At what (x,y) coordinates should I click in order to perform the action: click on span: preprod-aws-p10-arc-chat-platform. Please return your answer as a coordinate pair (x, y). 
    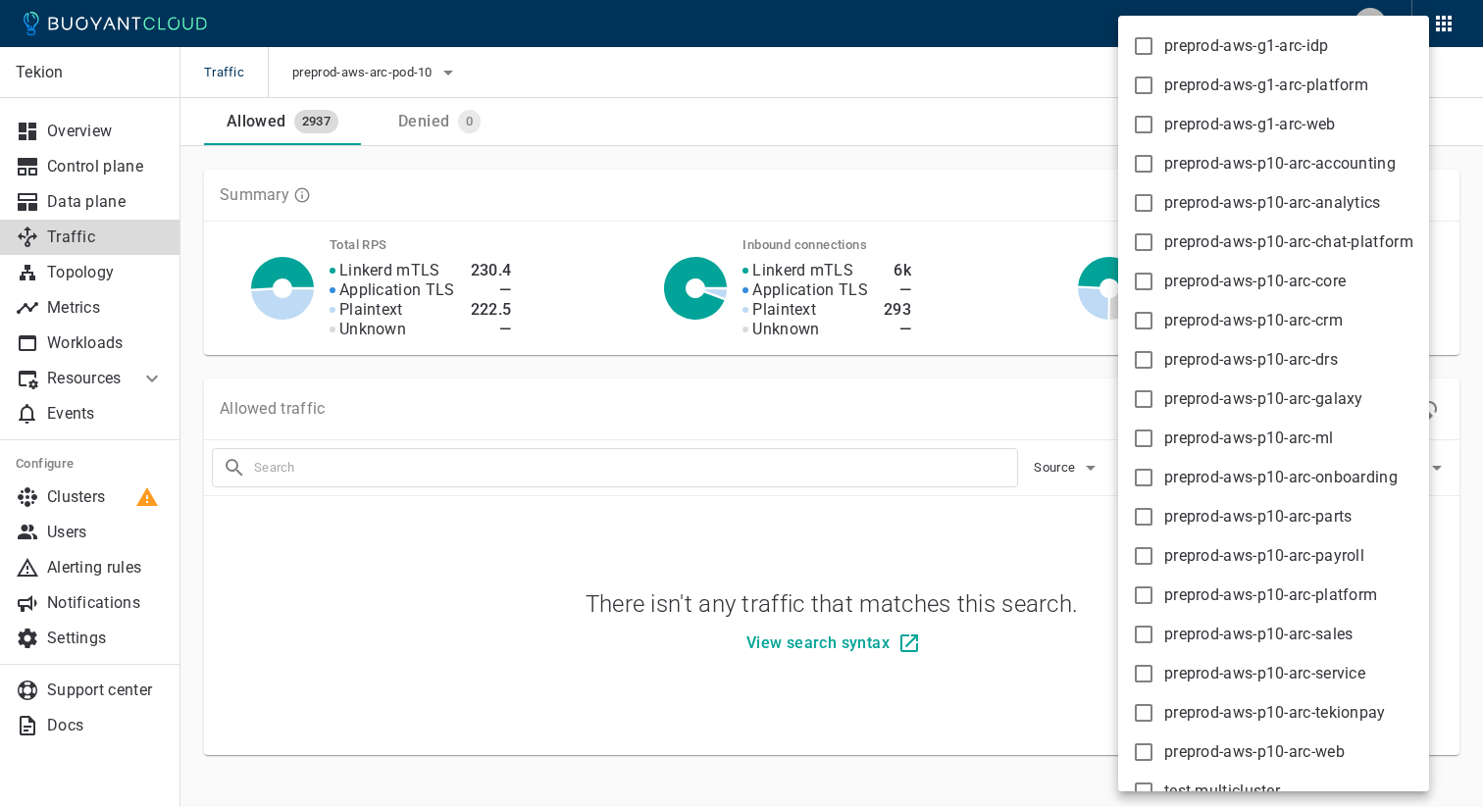
    Looking at the image, I should click on (1289, 242).